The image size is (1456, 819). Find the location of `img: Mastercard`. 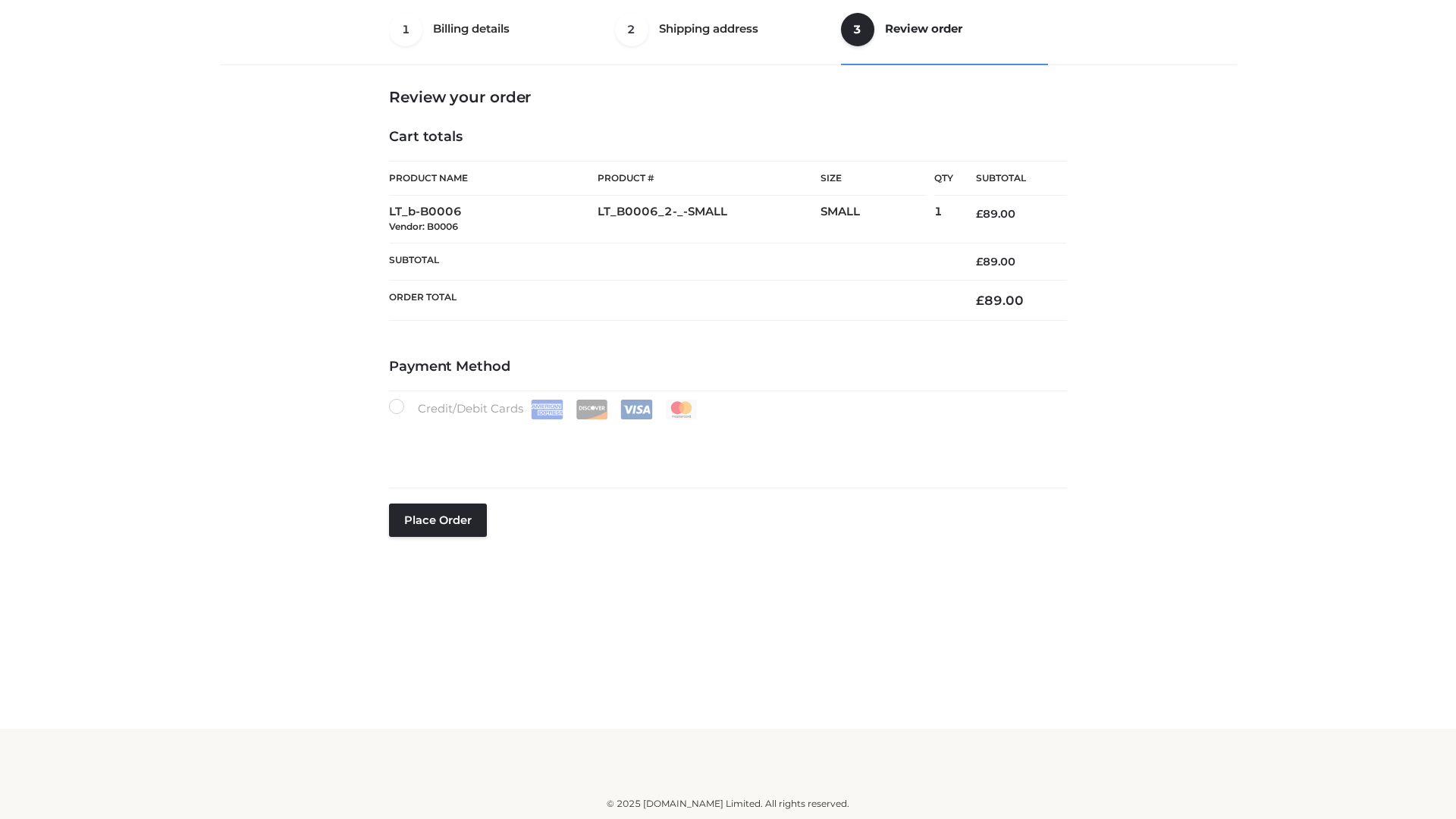

img: Mastercard is located at coordinates (681, 410).